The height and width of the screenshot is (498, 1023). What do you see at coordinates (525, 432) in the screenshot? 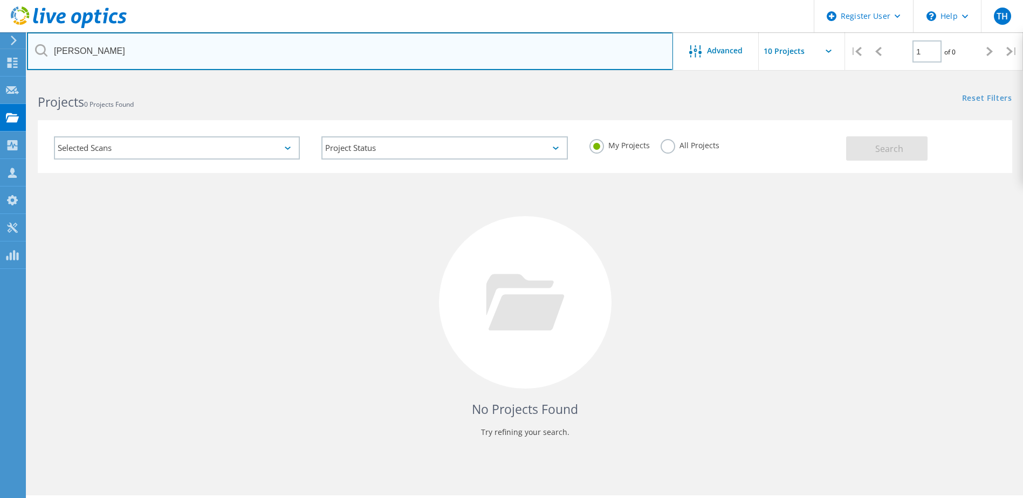
I see `p: Try refining your search.` at bounding box center [525, 432].